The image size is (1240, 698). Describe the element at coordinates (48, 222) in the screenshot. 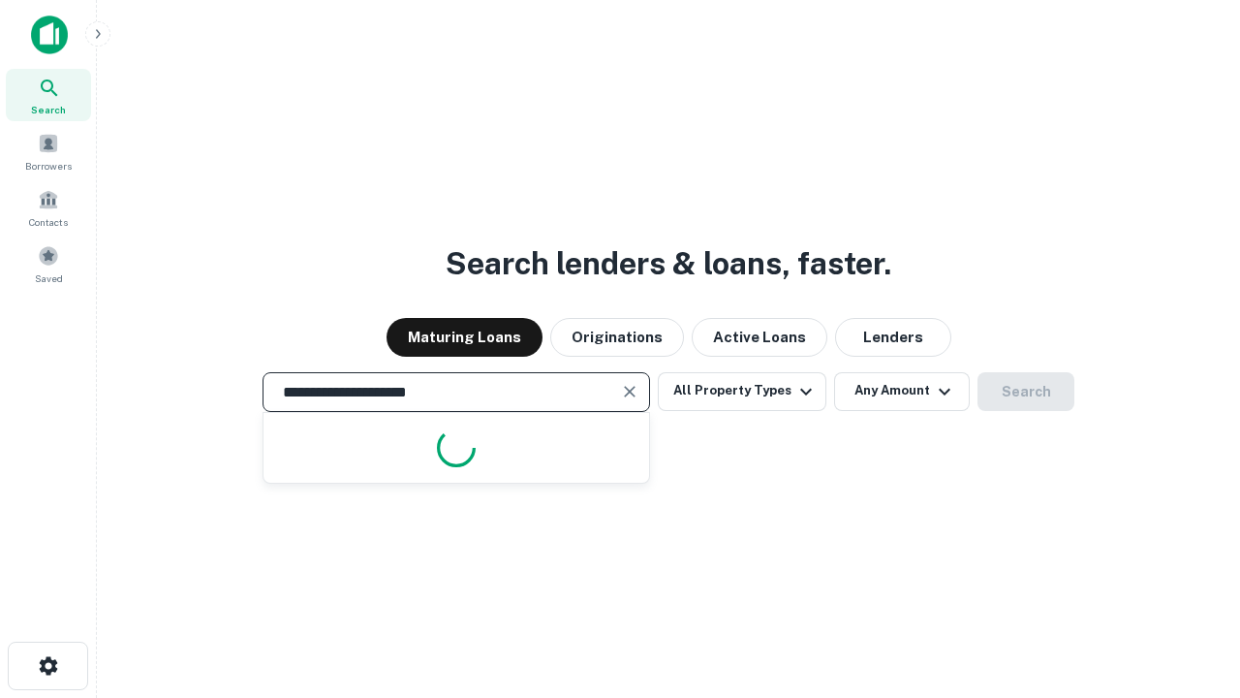

I see `span: Contacts` at that location.